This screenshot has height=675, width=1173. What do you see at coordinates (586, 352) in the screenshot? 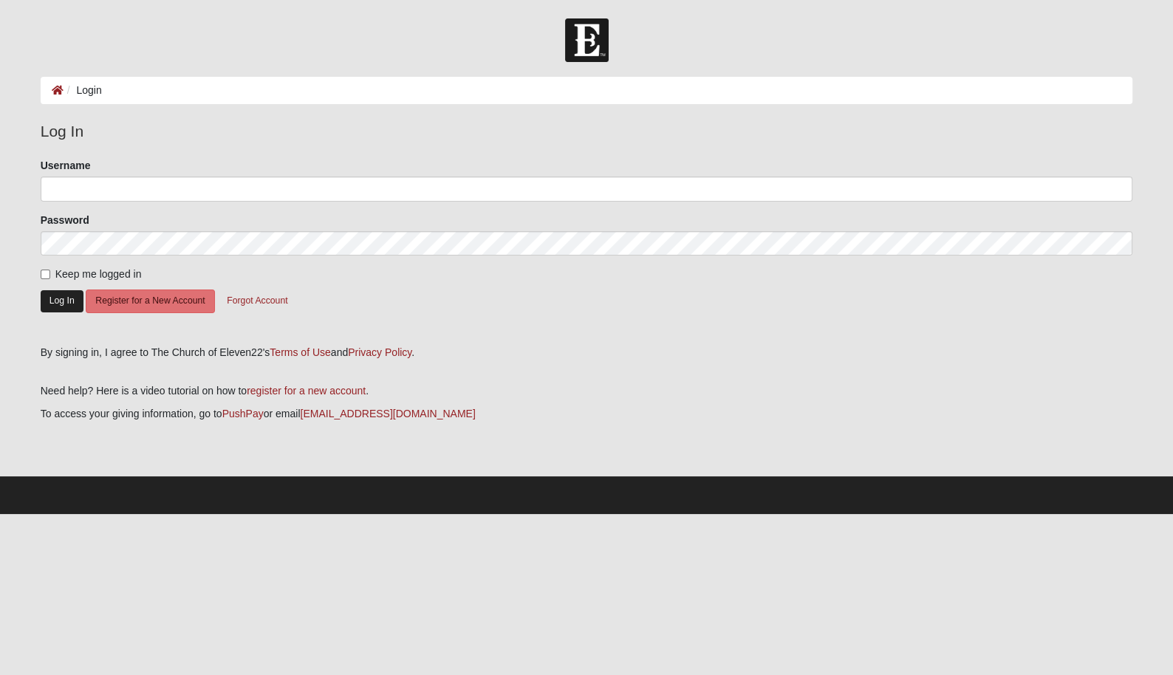
I see `div: By signing in, I agree to The Church of Eleven22's and .` at bounding box center [586, 352].